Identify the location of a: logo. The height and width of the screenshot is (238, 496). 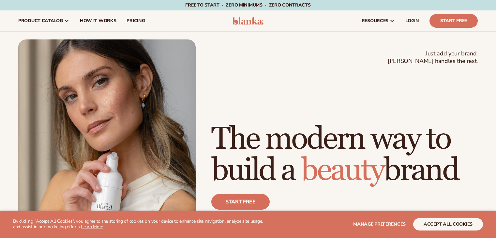
(248, 21).